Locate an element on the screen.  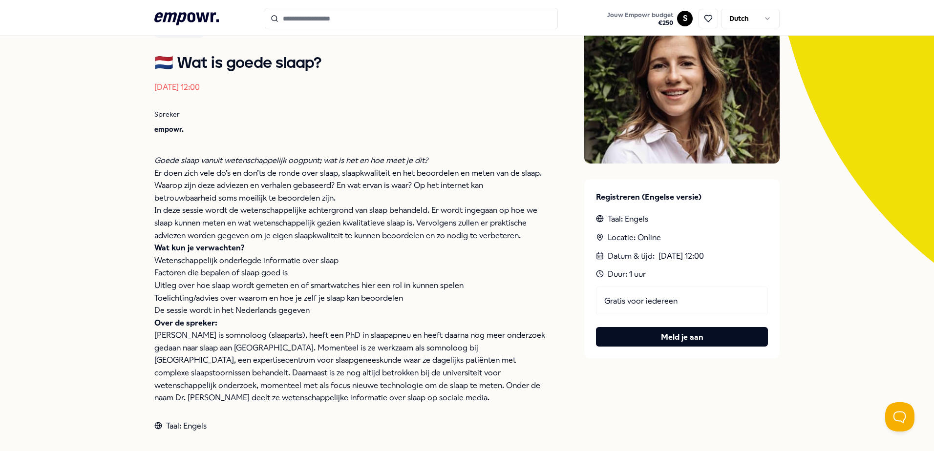
p: Toelichting/advies over waarom en hoe je zelf je slaap kan beoordelen is located at coordinates (350, 299).